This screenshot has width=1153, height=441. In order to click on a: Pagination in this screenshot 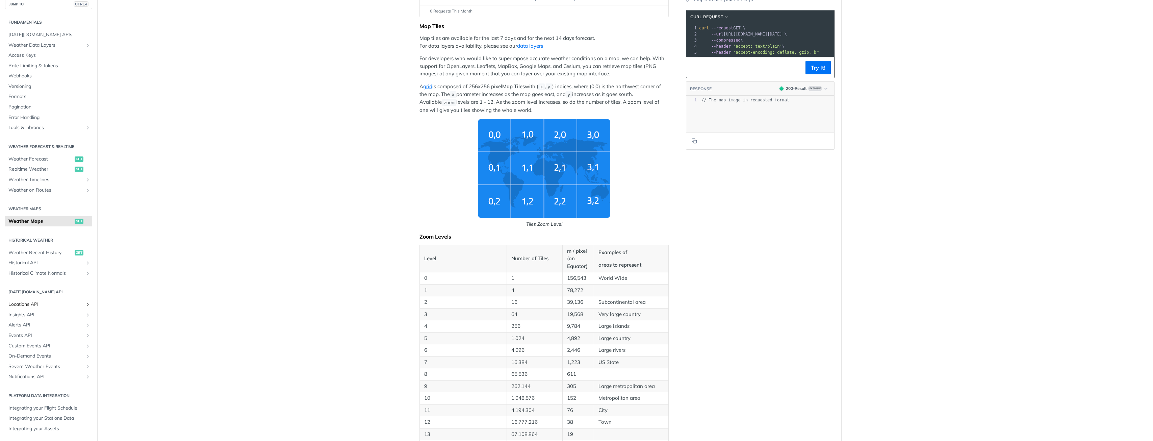, I will do `click(49, 107)`.